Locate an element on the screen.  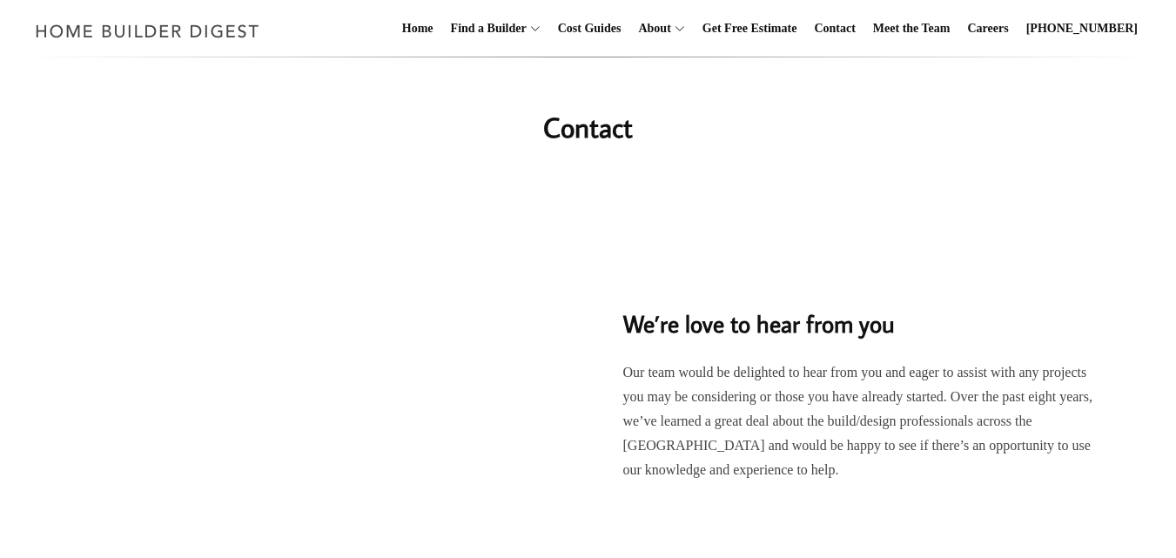
p: Our team would be delighted to hear from you and eager to assist with any projects you may be con... is located at coordinates (867, 421).